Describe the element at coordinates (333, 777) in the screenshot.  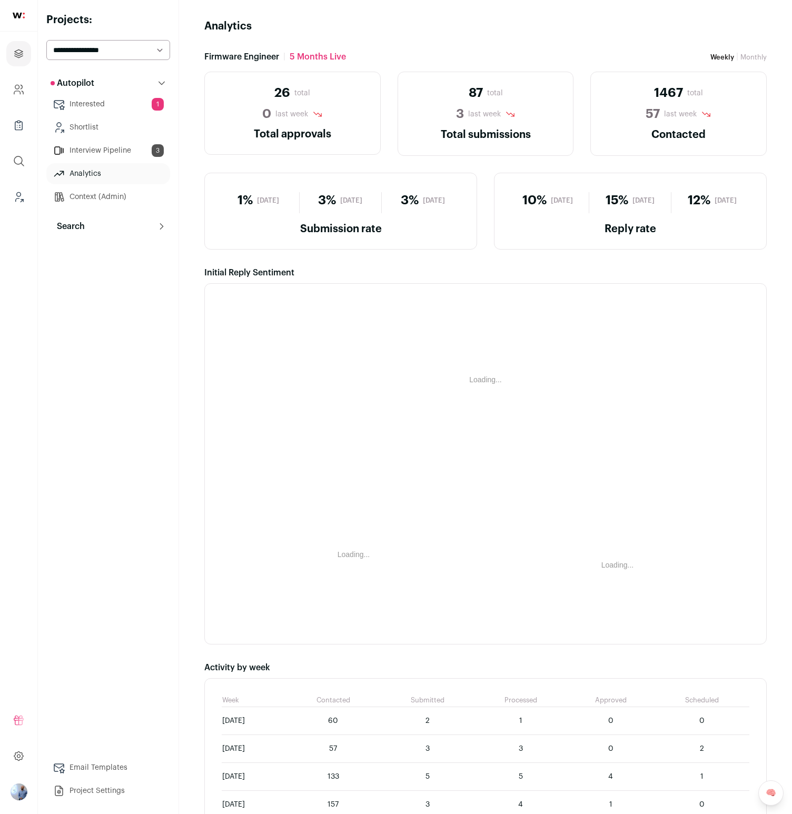
I see `td: 133` at that location.